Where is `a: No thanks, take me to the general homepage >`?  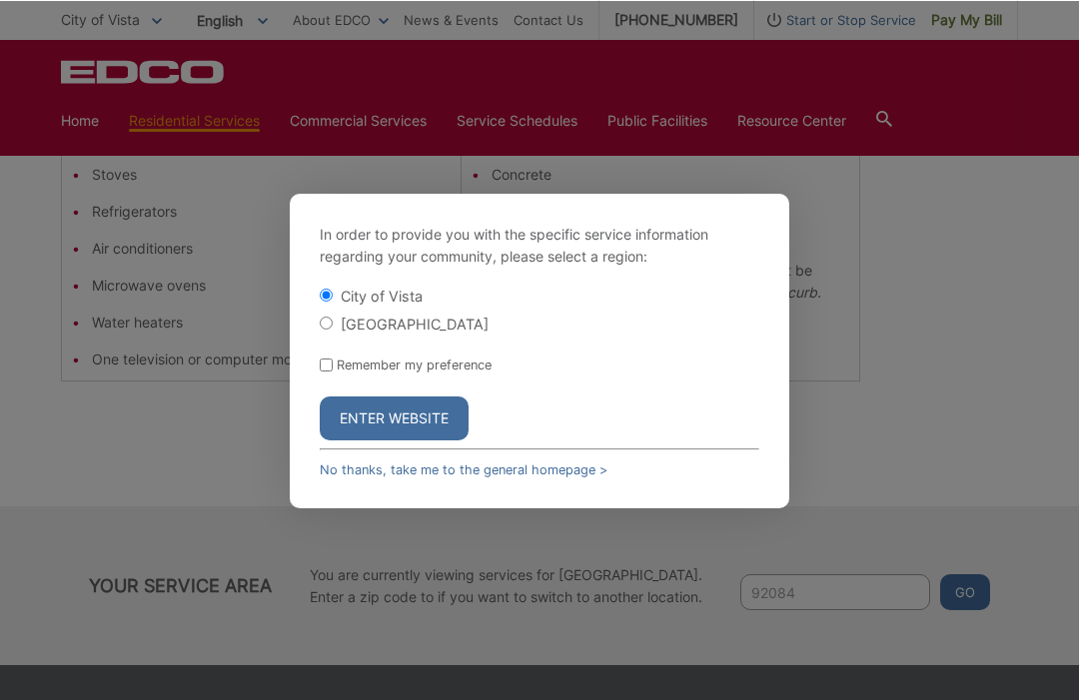
a: No thanks, take me to the general homepage > is located at coordinates (464, 470).